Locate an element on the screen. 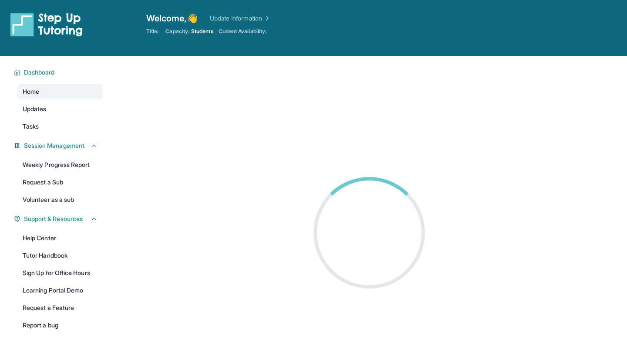 Image resolution: width=627 pixels, height=354 pixels. a: Tutor Handbook is located at coordinates (60, 255).